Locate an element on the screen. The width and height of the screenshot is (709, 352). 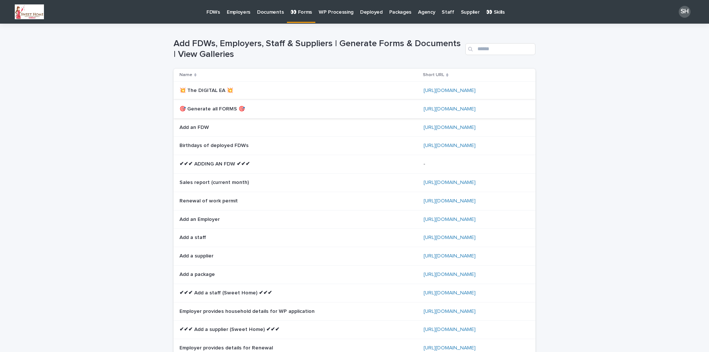
img: kVhLjFr1tGZYquqeP2eWXBbN9D27_1eW8xnaP8DhRAQ is located at coordinates (29, 12).